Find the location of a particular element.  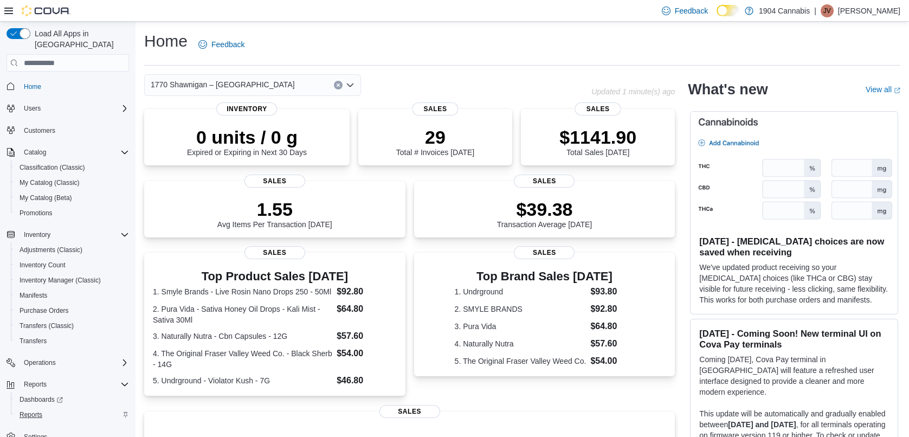

a: Inventory Count is located at coordinates (42, 265).